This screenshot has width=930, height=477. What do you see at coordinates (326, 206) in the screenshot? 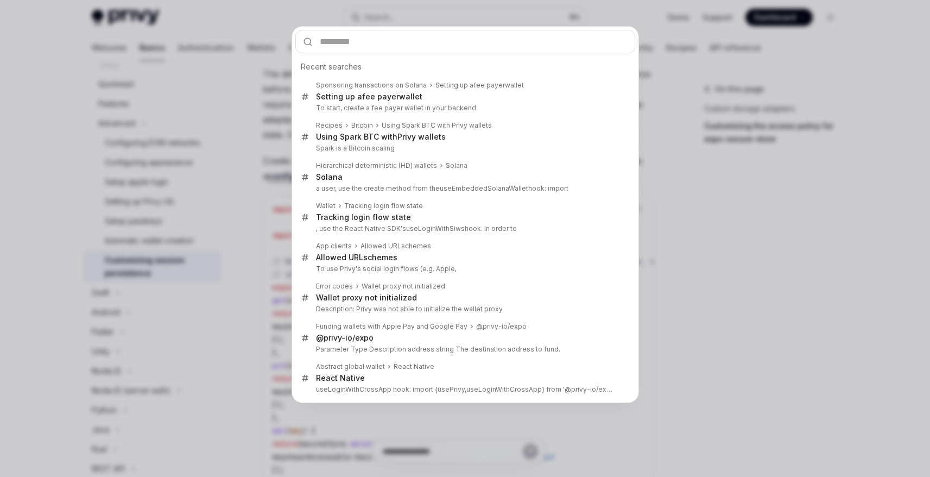
I see `div: Wallet` at bounding box center [326, 206].